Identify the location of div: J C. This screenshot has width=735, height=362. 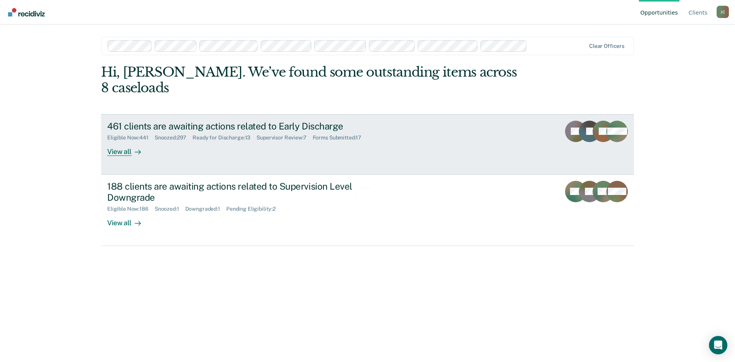
(722, 12).